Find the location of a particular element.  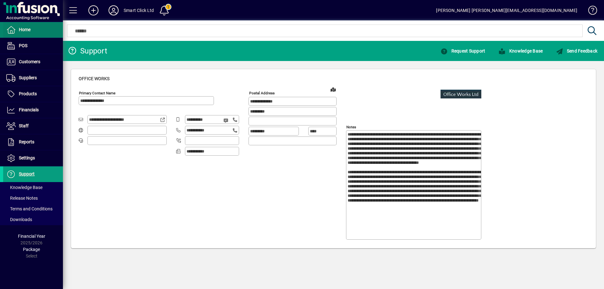

span: Office Works is located at coordinates (94, 79).